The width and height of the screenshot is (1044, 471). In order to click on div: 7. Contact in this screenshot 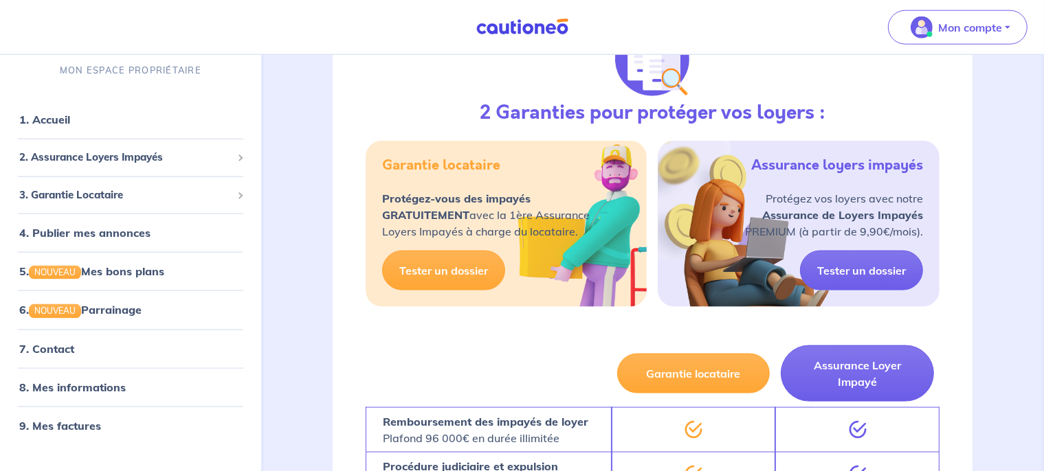, I will do `click(131, 348)`.